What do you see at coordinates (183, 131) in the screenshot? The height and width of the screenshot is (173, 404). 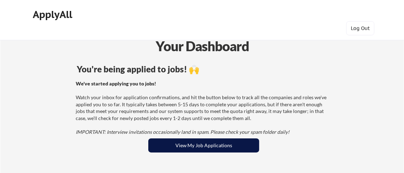 I see `em: IMPORTANT: Interview invitations occasionally land in spam. Please check your spam folder daily!` at bounding box center [183, 131].